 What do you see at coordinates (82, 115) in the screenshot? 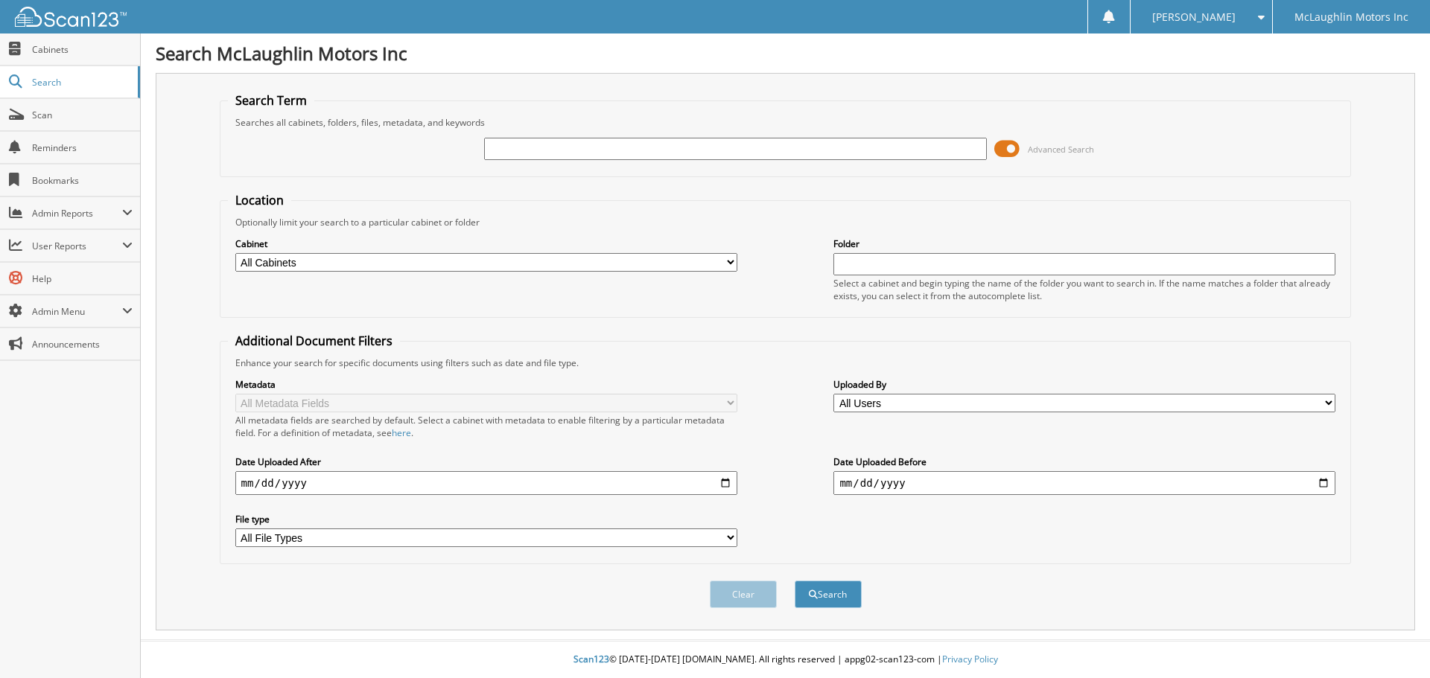
I see `span: Scan` at bounding box center [82, 115].